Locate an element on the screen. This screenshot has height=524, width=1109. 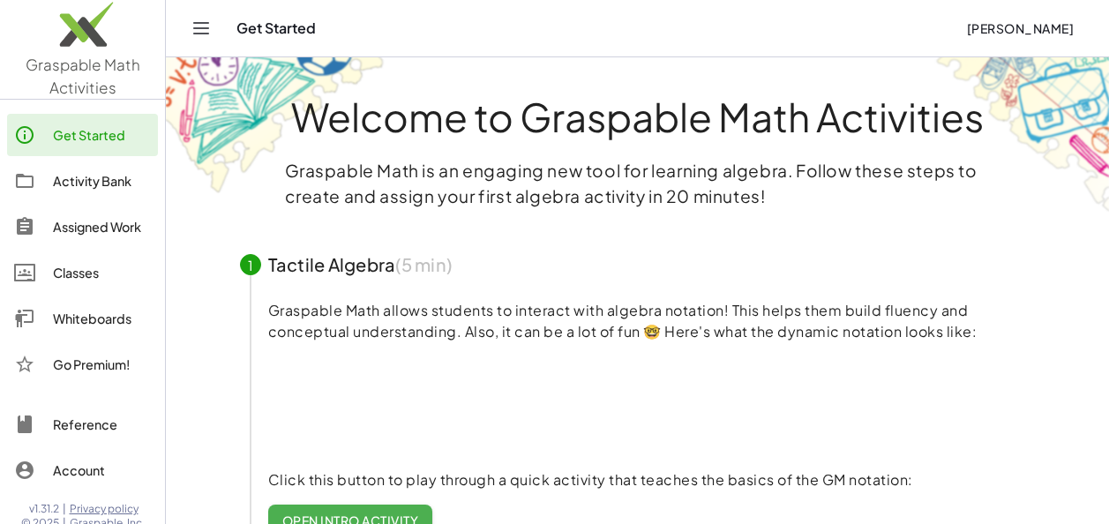
span: Graspable Math Activities is located at coordinates (83, 76).